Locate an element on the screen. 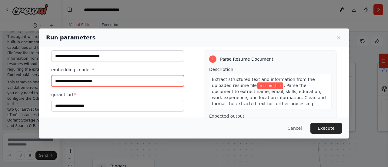  button: Cancel is located at coordinates (295, 128).